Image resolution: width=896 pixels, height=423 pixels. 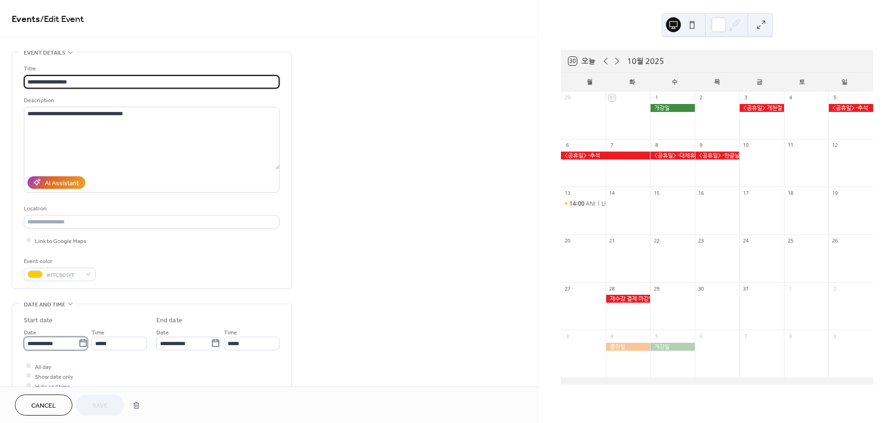 I want to click on span: Date and time, so click(x=44, y=305).